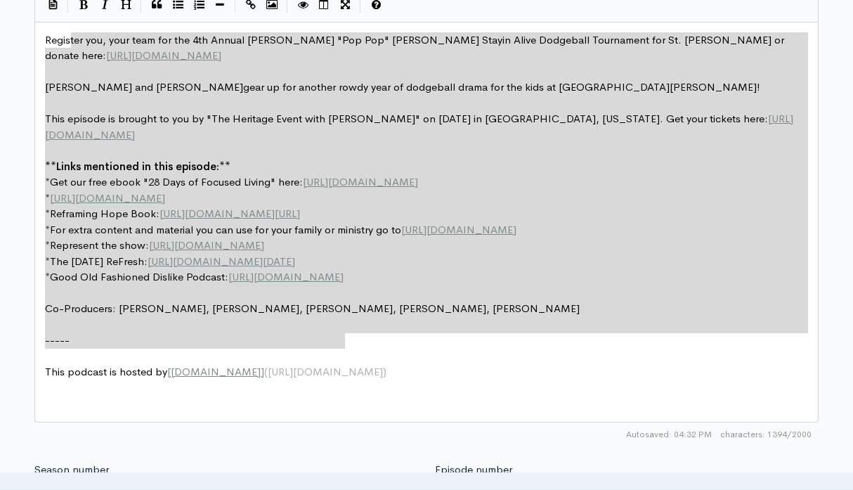 This screenshot has height=490, width=853. Describe the element at coordinates (72, 469) in the screenshot. I see `label: Season number` at that location.